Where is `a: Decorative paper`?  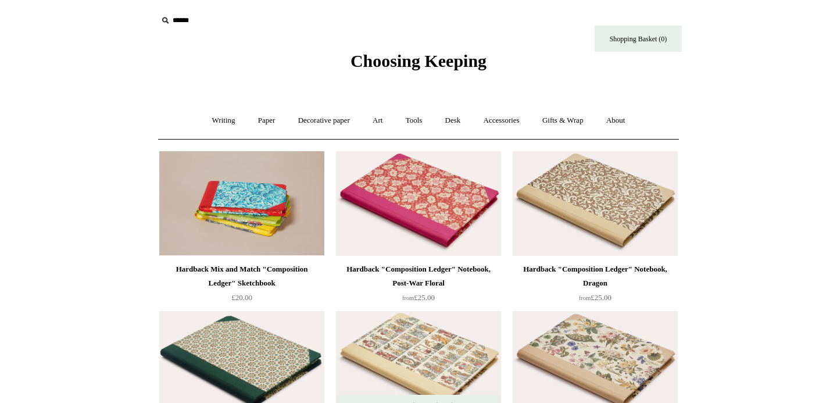 a: Decorative paper is located at coordinates (324, 120).